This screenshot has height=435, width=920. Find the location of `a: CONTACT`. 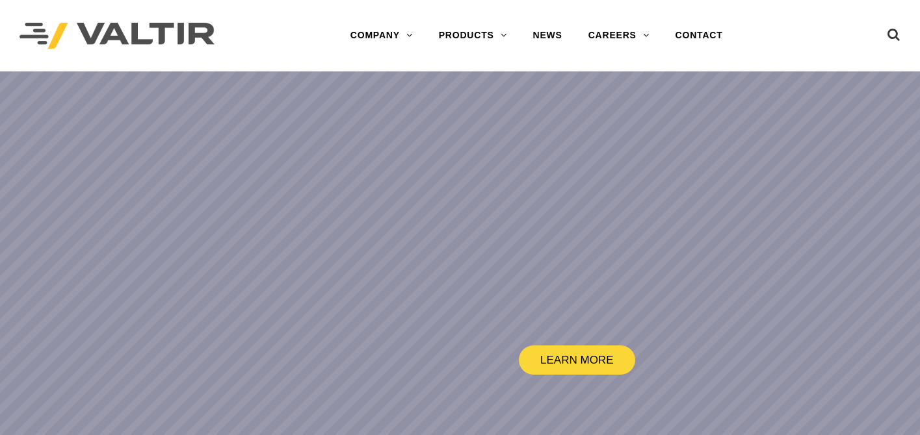

a: CONTACT is located at coordinates (699, 36).